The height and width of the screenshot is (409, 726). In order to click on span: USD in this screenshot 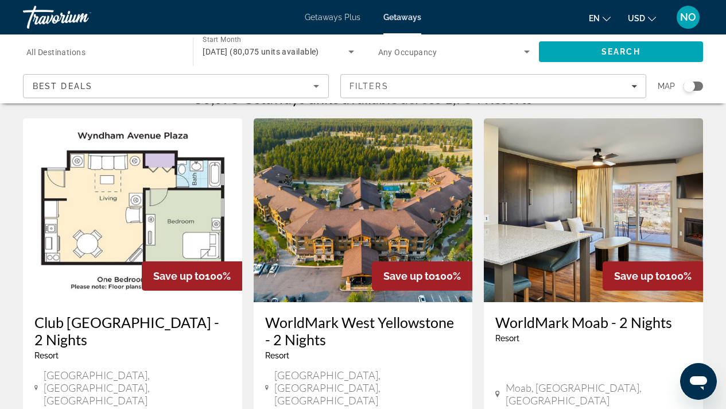, I will do `click(637, 18)`.